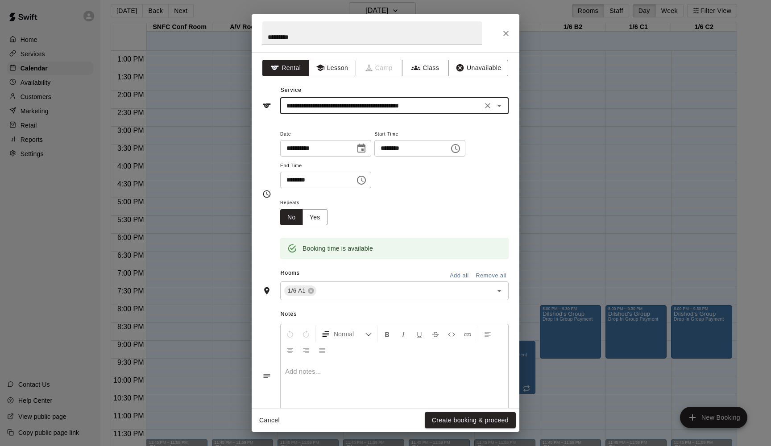 This screenshot has height=446, width=771. I want to click on button: Close, so click(506, 33).